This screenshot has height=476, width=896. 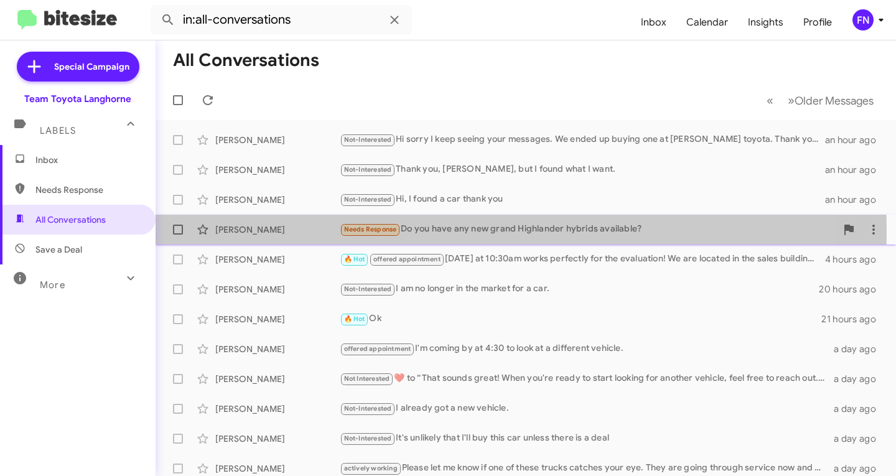 I want to click on span: Special Campaign, so click(x=91, y=67).